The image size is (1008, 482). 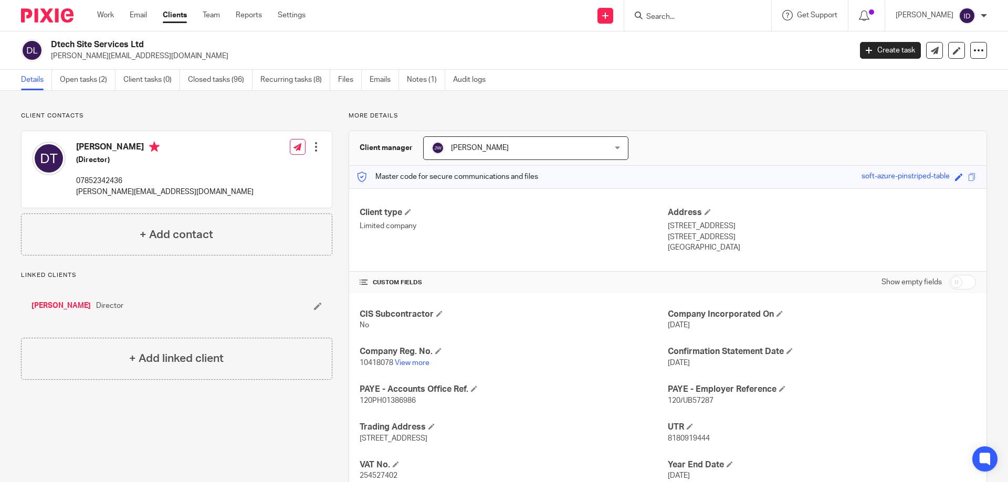 I want to click on p: Master code for secure communications and files, so click(x=447, y=177).